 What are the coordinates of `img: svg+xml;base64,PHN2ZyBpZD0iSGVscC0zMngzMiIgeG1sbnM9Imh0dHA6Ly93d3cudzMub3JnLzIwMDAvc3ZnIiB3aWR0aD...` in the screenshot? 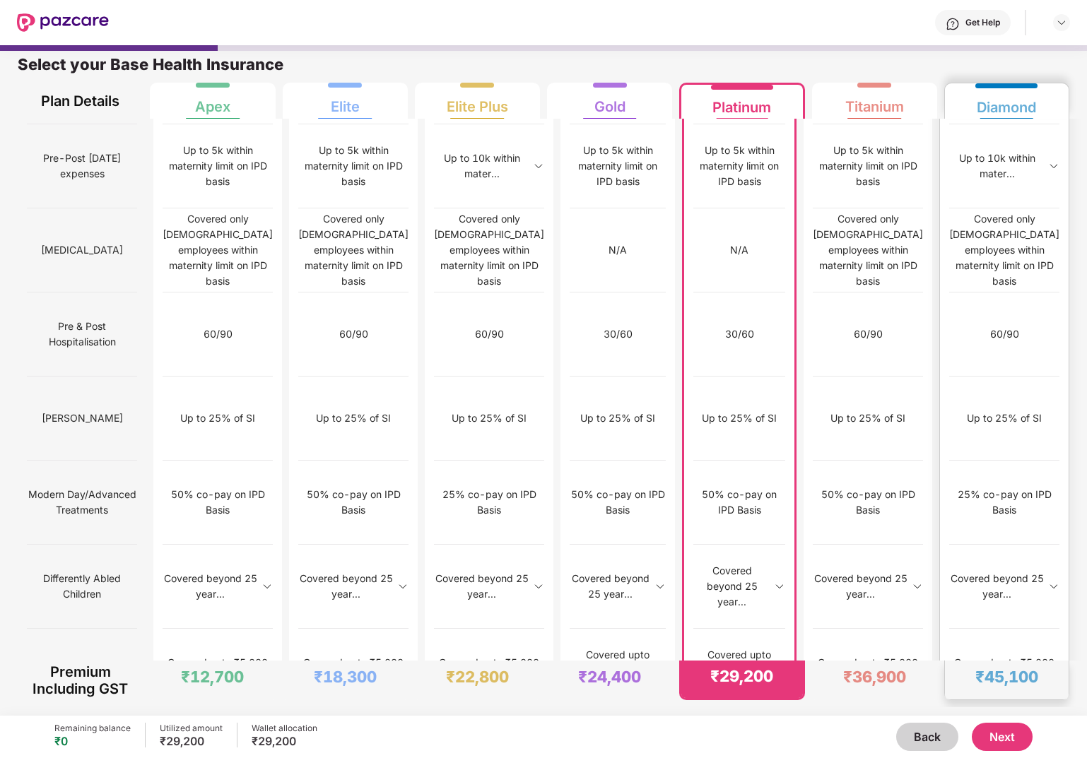 It's located at (953, 24).